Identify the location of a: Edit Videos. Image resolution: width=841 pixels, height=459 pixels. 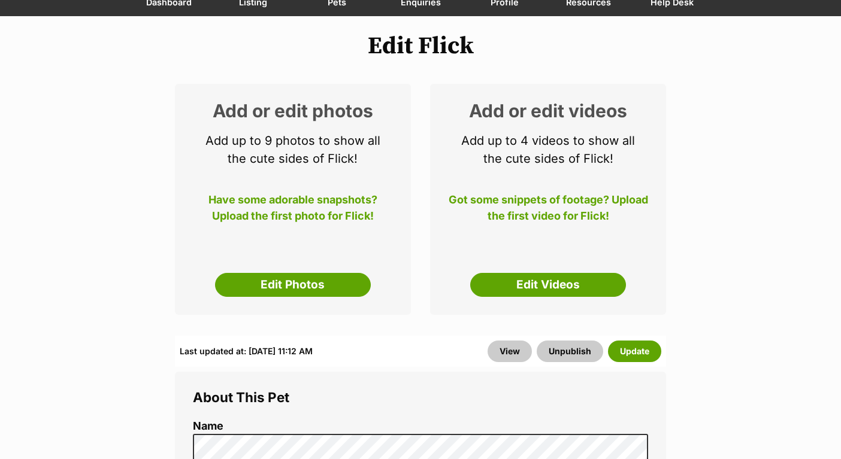
(548, 285).